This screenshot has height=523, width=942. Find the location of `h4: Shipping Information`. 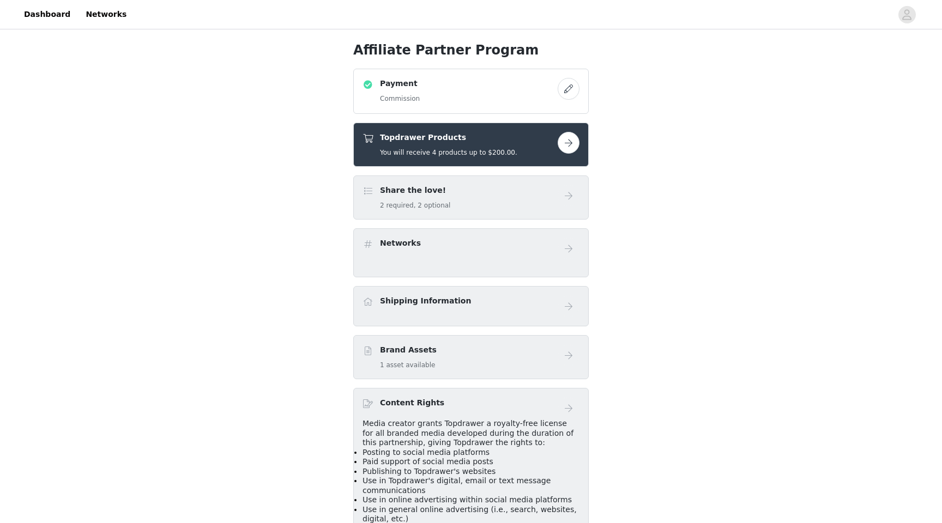

h4: Shipping Information is located at coordinates (425, 301).